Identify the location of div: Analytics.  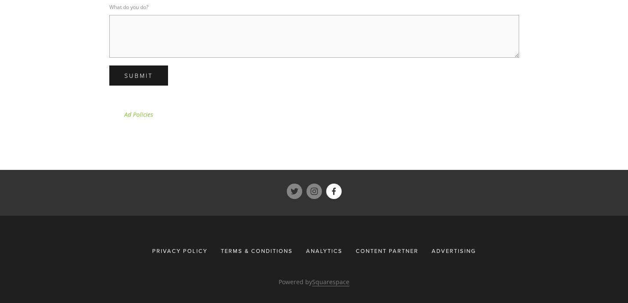
(324, 251).